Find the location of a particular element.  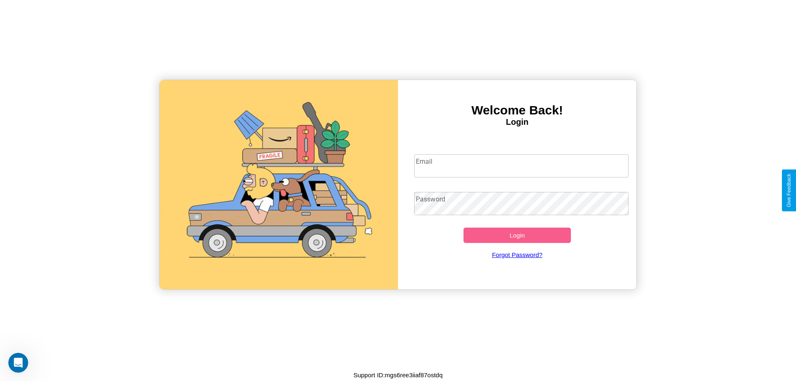

div: Give Feedback is located at coordinates (789, 190).